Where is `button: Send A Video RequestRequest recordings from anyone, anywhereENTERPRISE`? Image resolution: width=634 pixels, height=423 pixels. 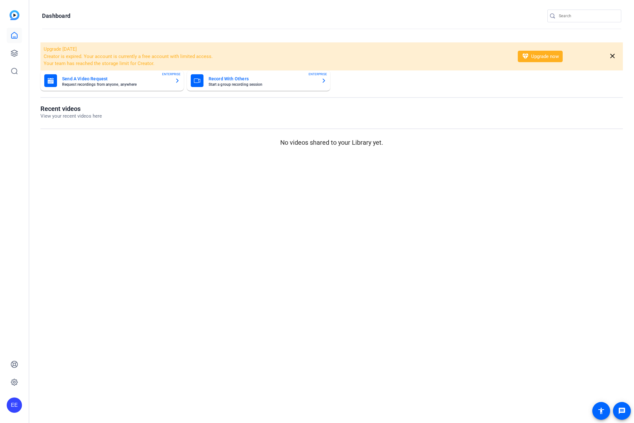 button: Send A Video RequestRequest recordings from anyone, anywhereENTERPRISE is located at coordinates (112, 81).